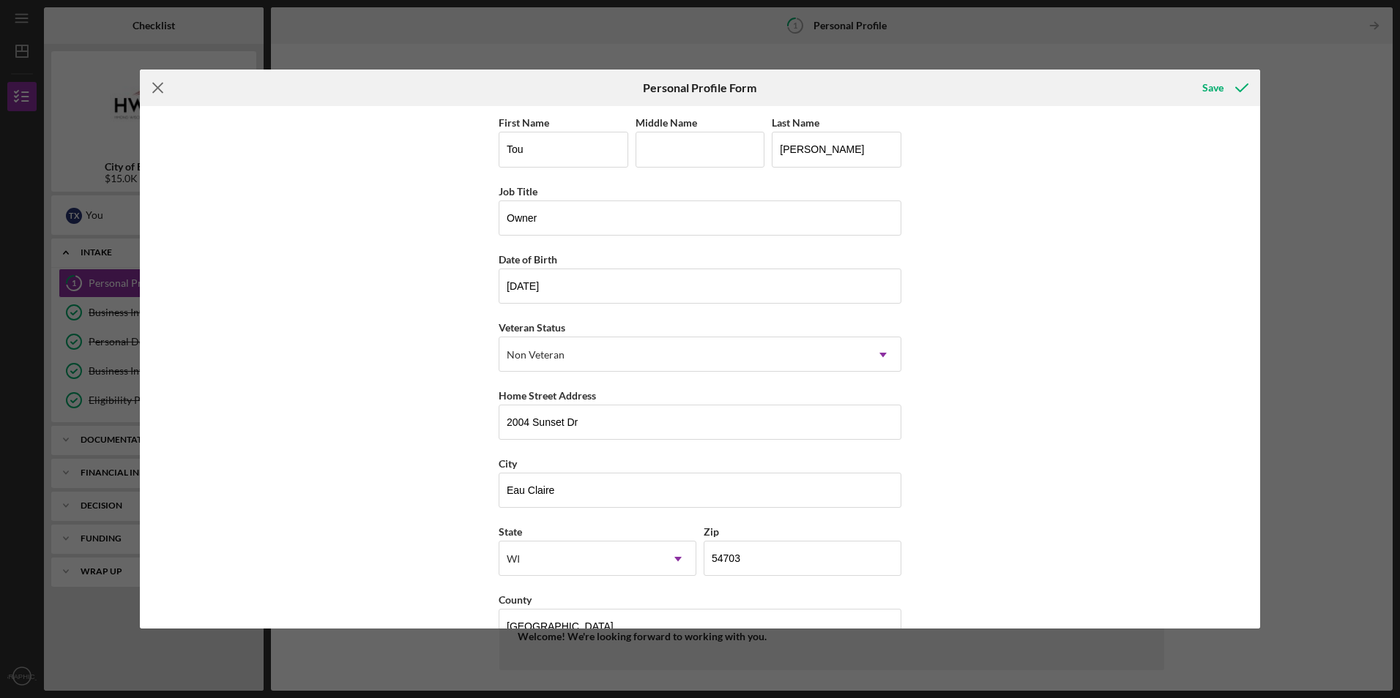 Image resolution: width=1400 pixels, height=698 pixels. What do you see at coordinates (513, 559) in the screenshot?
I see `div: WI` at bounding box center [513, 559].